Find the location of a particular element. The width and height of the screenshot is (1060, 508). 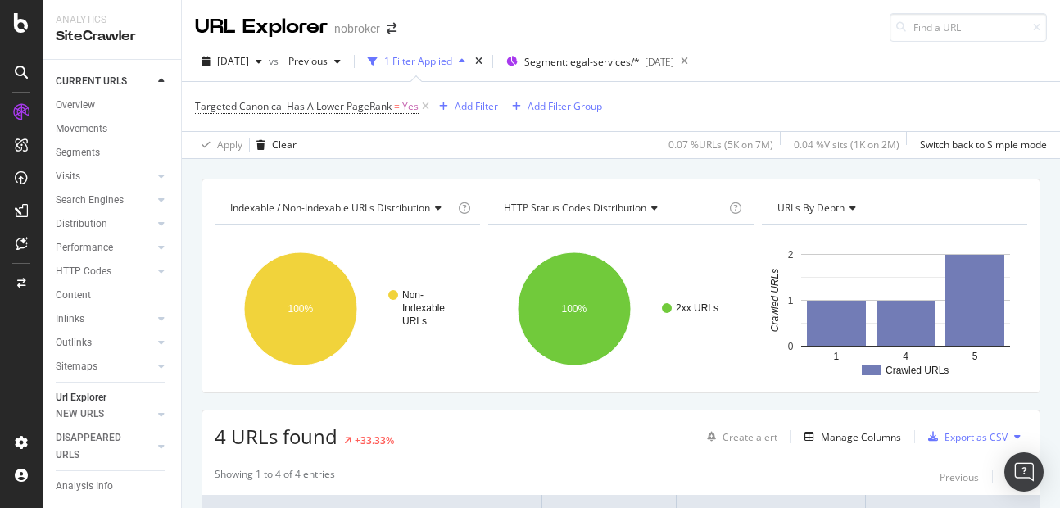

a: Search Engines is located at coordinates (104, 200).